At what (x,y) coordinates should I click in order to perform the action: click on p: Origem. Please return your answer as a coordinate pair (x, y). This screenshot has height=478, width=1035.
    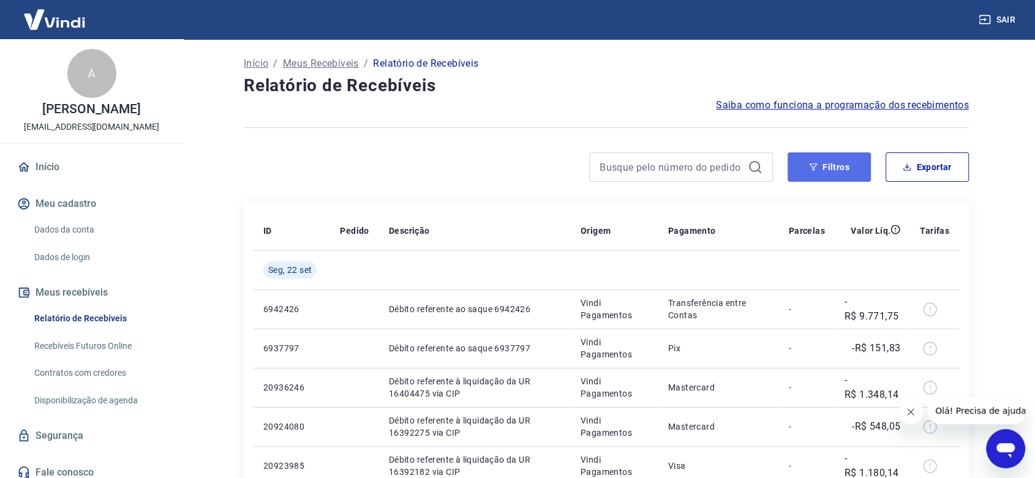
    Looking at the image, I should click on (595, 231).